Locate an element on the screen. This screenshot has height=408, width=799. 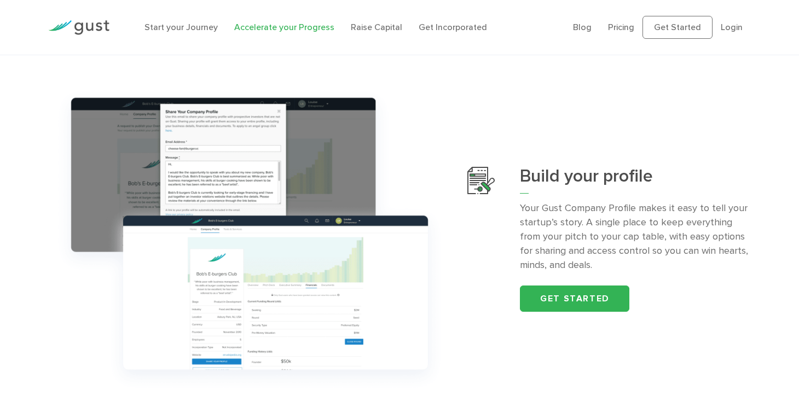
a: Get Started is located at coordinates (677, 27).